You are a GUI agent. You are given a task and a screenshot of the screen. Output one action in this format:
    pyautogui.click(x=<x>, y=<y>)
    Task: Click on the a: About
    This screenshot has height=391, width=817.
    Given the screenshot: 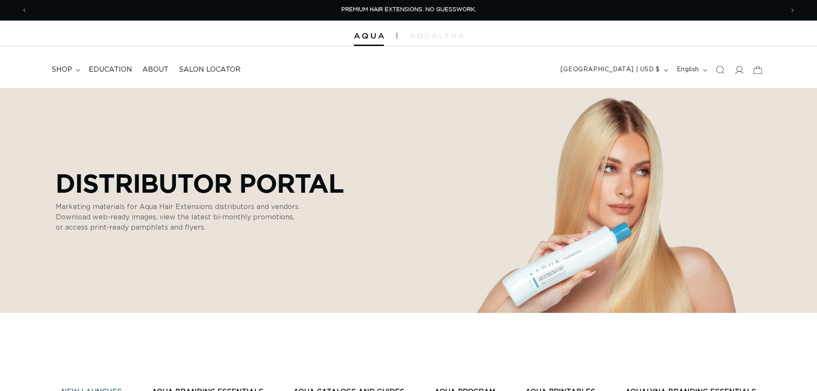 What is the action you would take?
    pyautogui.click(x=155, y=69)
    